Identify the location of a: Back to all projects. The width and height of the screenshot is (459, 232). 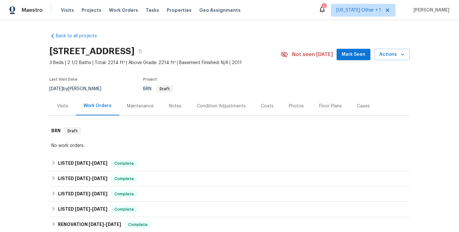
(80, 36).